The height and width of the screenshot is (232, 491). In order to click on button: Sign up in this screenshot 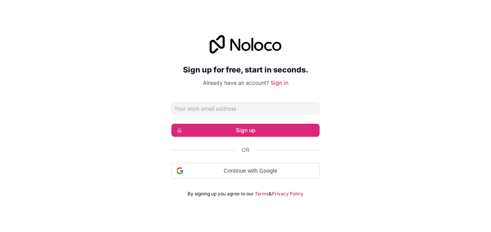, I will do `click(245, 130)`.